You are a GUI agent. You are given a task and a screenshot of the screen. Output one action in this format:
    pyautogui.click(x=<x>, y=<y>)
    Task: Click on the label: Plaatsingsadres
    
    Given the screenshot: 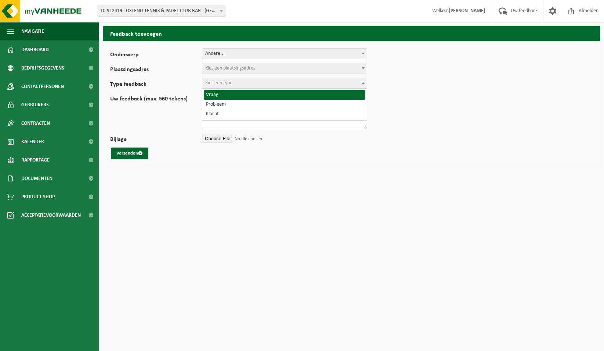 What is the action you would take?
    pyautogui.click(x=156, y=70)
    